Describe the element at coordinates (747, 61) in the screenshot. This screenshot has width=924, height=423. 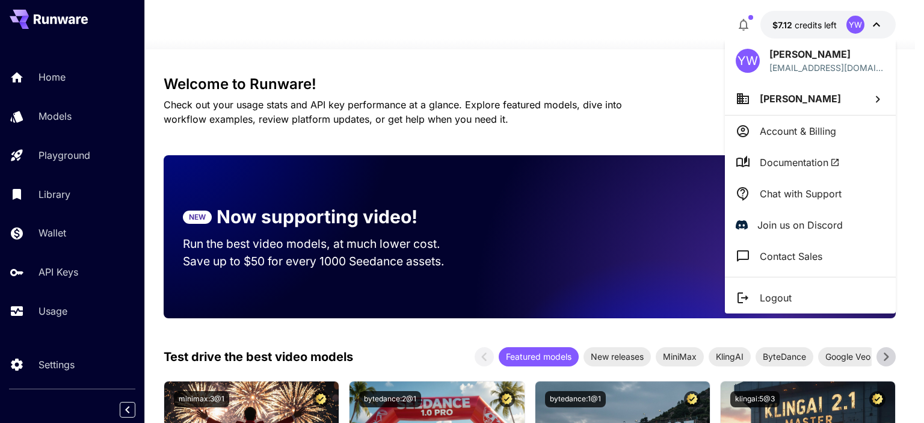
I see `div: YW` at that location.